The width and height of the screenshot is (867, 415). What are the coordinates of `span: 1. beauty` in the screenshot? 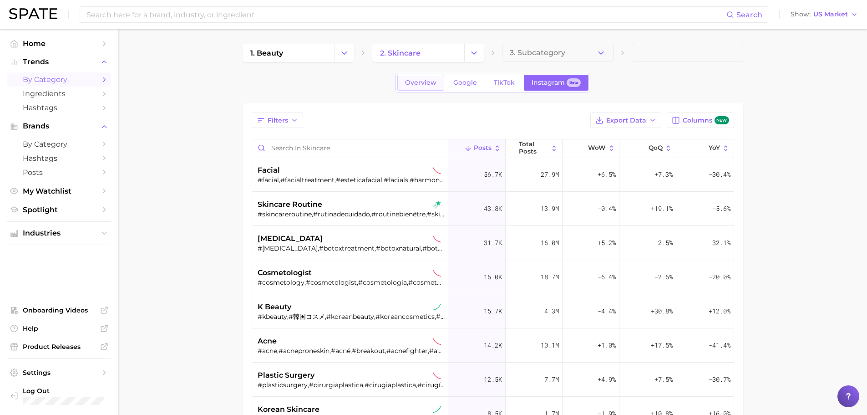 It's located at (267, 53).